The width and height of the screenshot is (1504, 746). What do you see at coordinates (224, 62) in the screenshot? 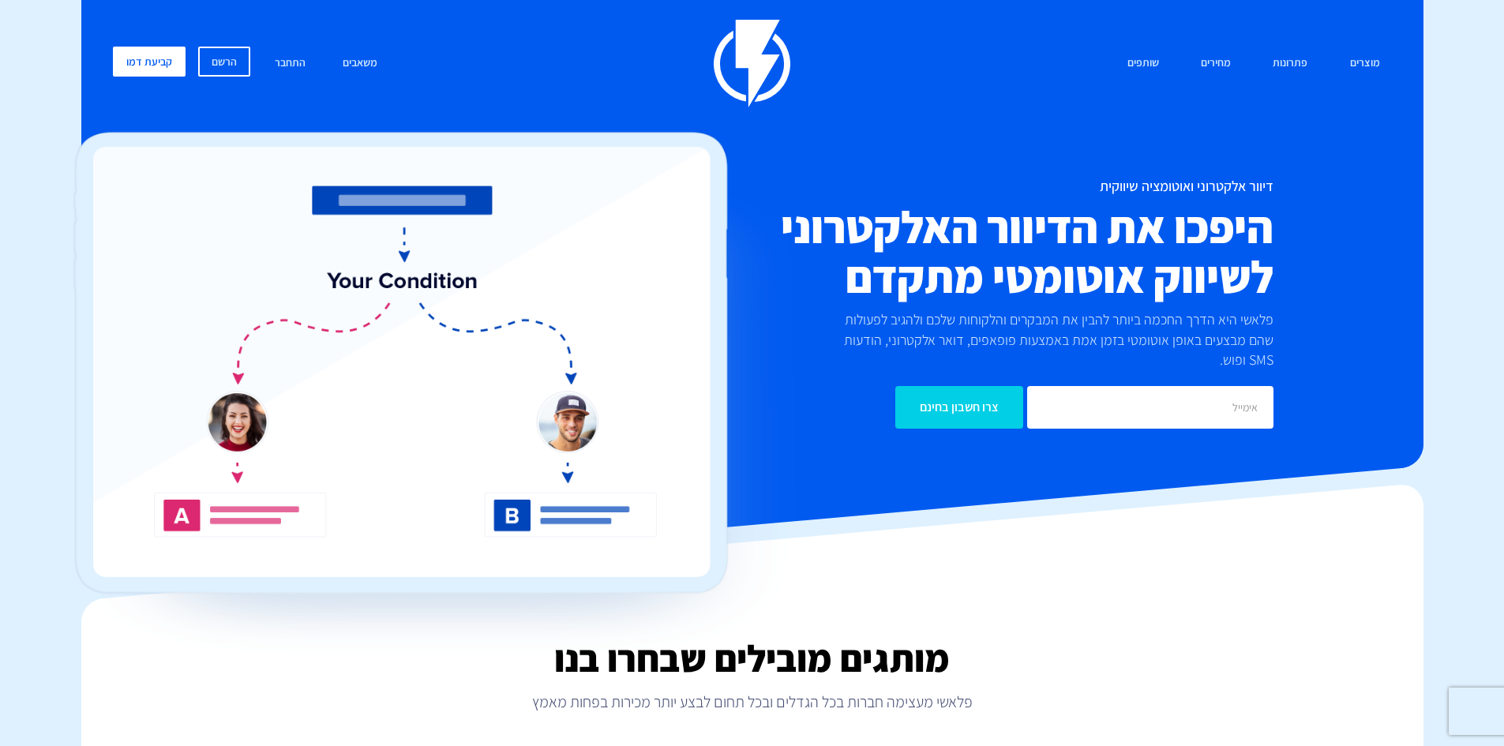
I see `a: הרשם` at bounding box center [224, 62].